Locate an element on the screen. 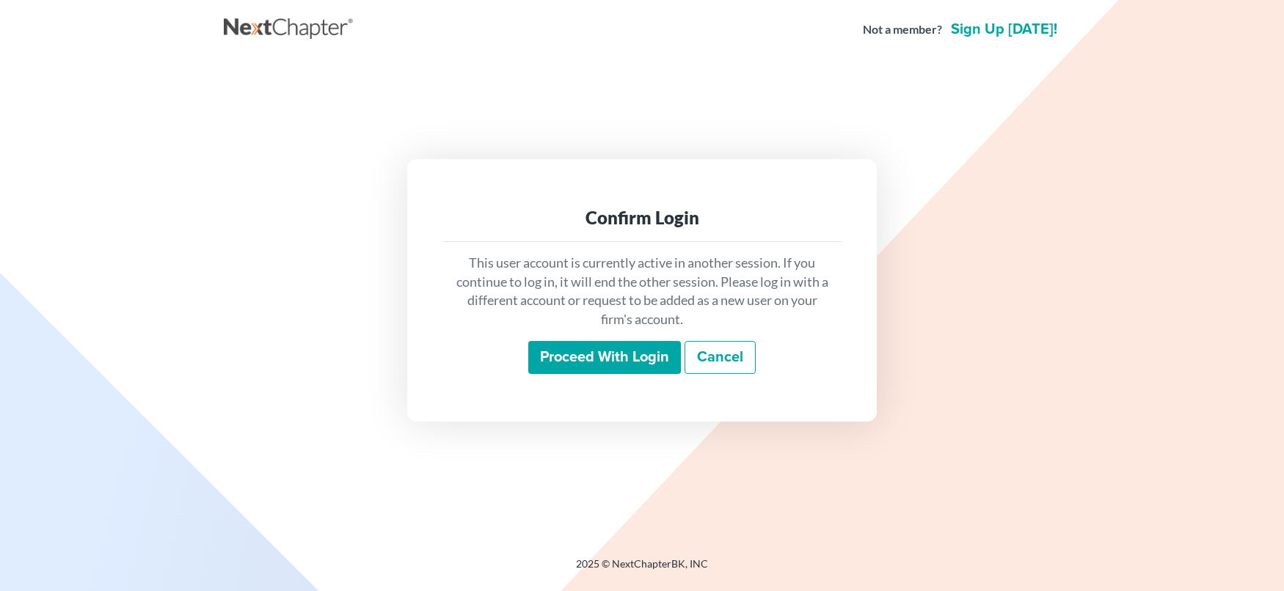  p: This user account is currently active in another session. If you continue to log in, it will end ... is located at coordinates (642, 291).